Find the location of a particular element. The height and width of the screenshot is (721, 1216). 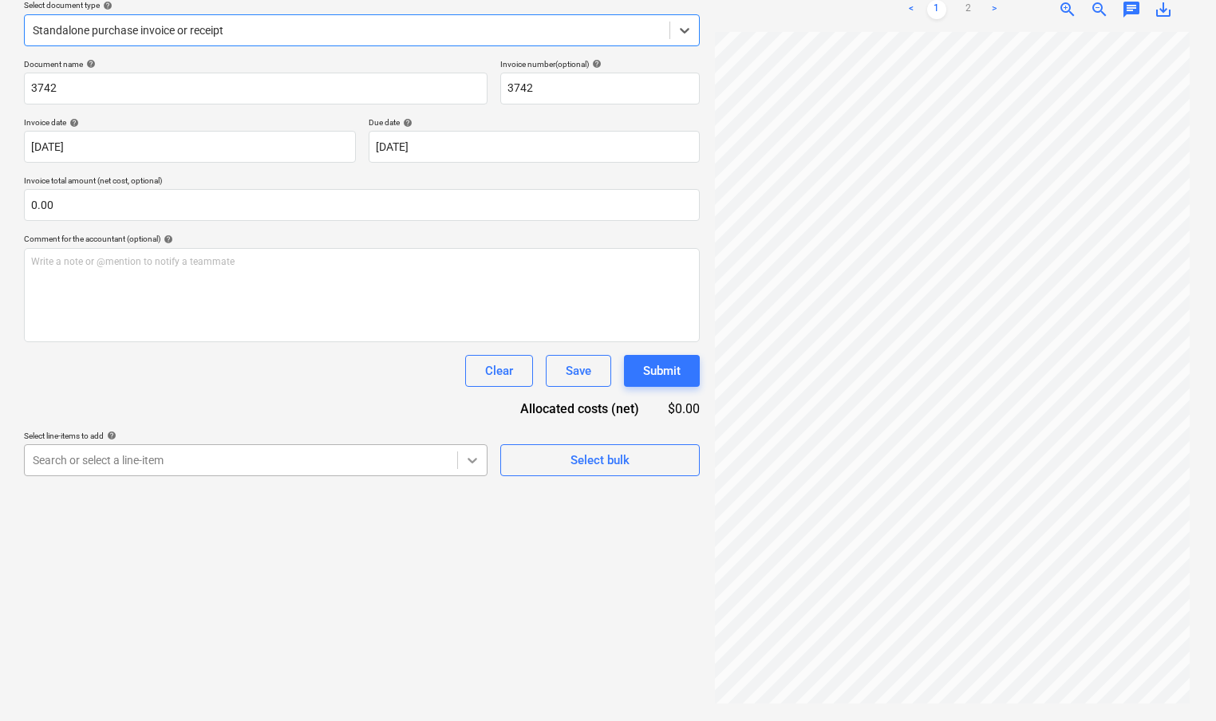

div: Due date is located at coordinates (535, 122).